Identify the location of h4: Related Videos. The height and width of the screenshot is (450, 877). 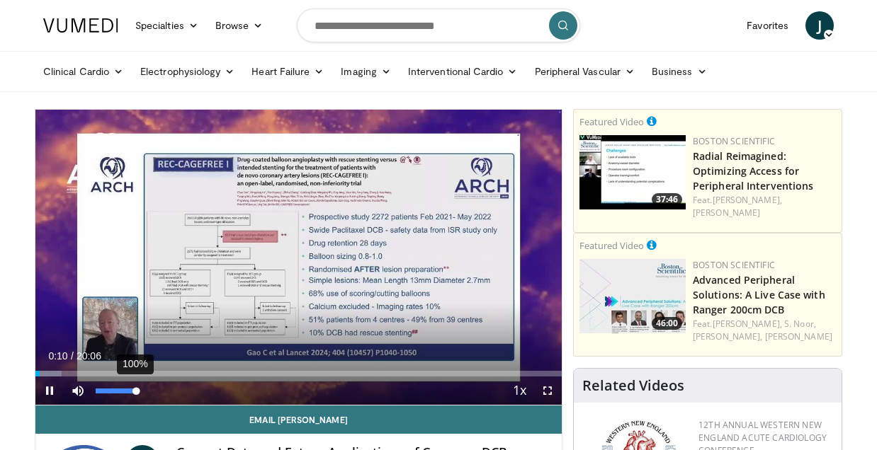
(633, 386).